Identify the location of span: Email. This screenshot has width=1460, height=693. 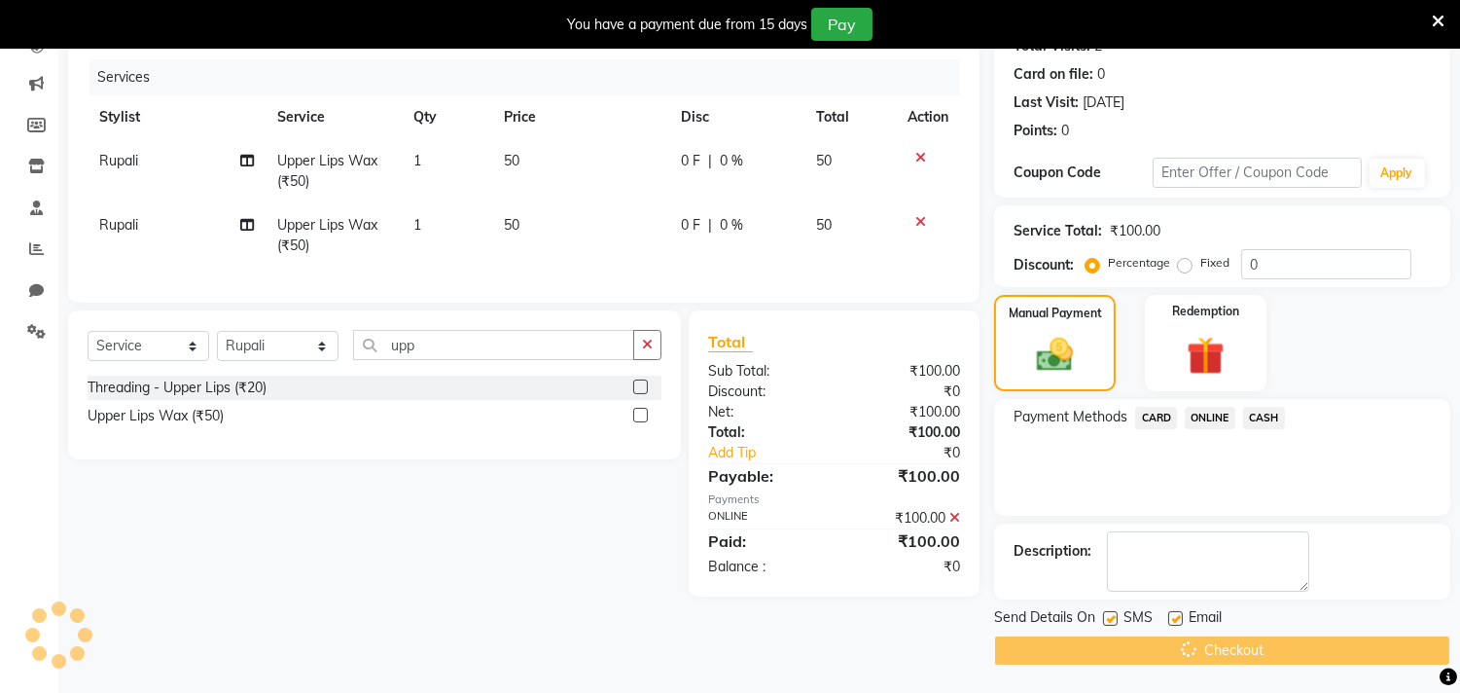
(1205, 619).